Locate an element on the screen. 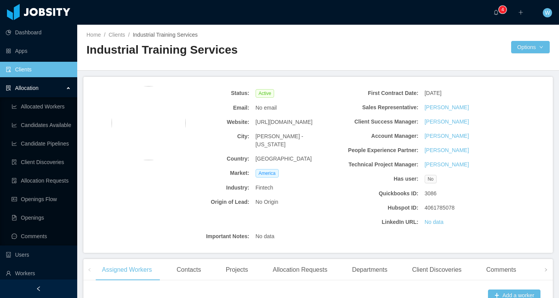 This screenshot has height=298, width=559. h2: Industrial Training Services is located at coordinates (202, 50).